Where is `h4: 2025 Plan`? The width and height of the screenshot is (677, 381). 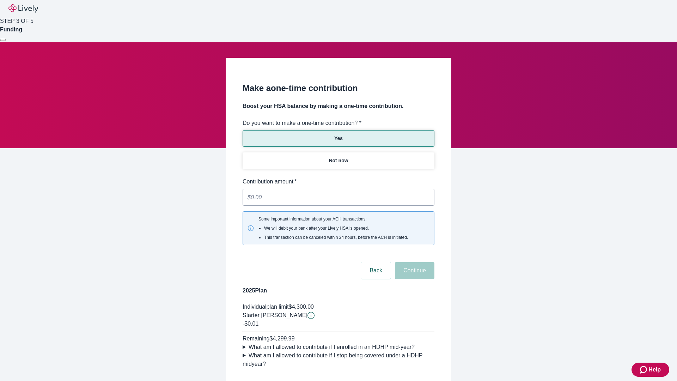
h4: 2025 Plan is located at coordinates (338, 290).